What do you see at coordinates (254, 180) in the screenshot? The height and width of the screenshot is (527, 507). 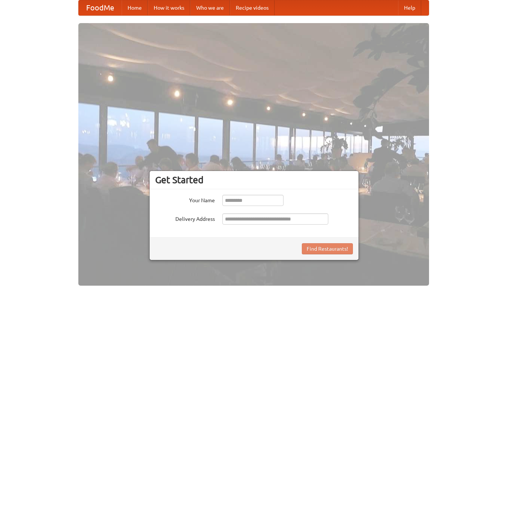 I see `h3: Get Started` at bounding box center [254, 180].